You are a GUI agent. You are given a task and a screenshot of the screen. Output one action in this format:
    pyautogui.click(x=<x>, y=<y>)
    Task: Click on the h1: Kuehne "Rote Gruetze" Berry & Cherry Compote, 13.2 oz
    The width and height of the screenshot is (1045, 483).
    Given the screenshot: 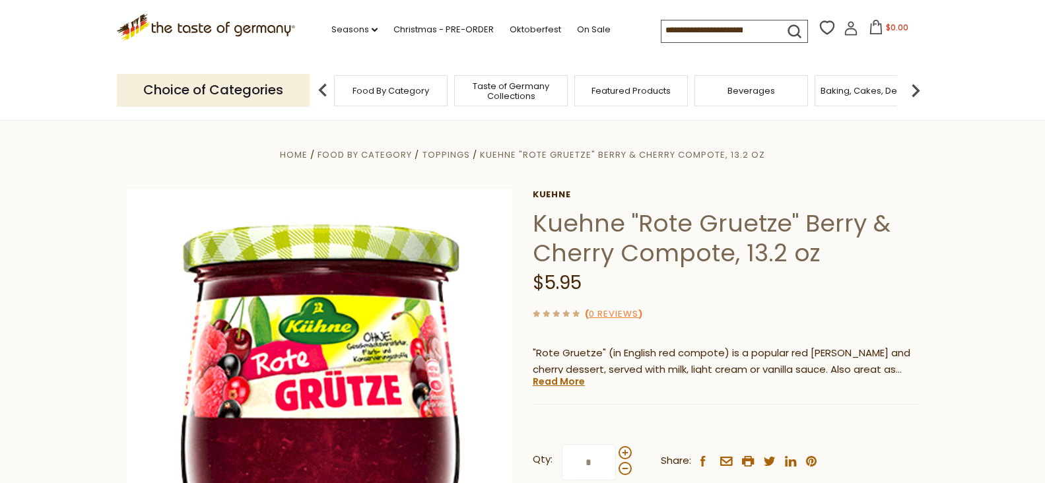 What is the action you would take?
    pyautogui.click(x=726, y=238)
    